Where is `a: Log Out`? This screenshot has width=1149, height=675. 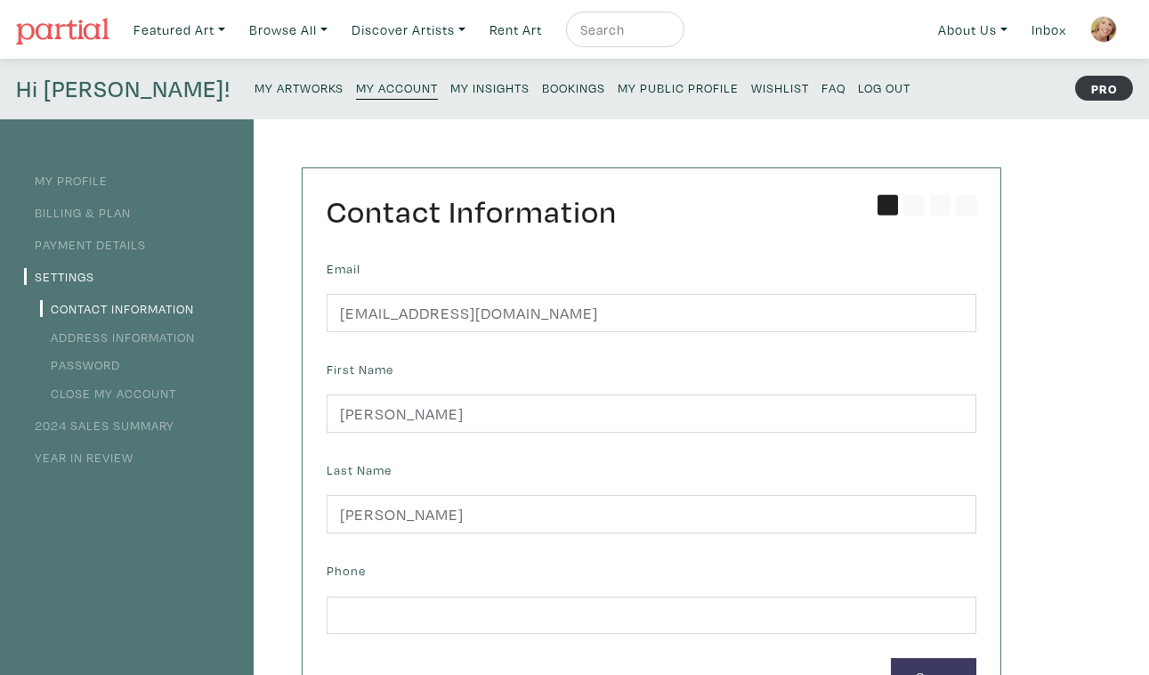
a: Log Out is located at coordinates (884, 86).